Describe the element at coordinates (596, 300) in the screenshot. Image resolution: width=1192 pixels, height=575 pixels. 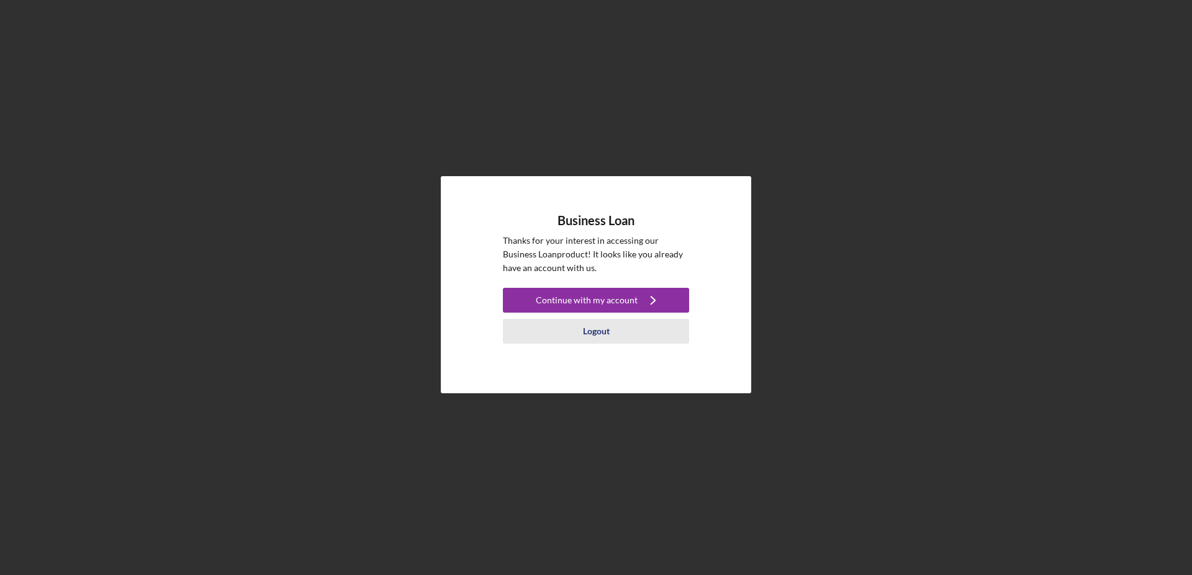
I see `button: Continue with my account` at that location.